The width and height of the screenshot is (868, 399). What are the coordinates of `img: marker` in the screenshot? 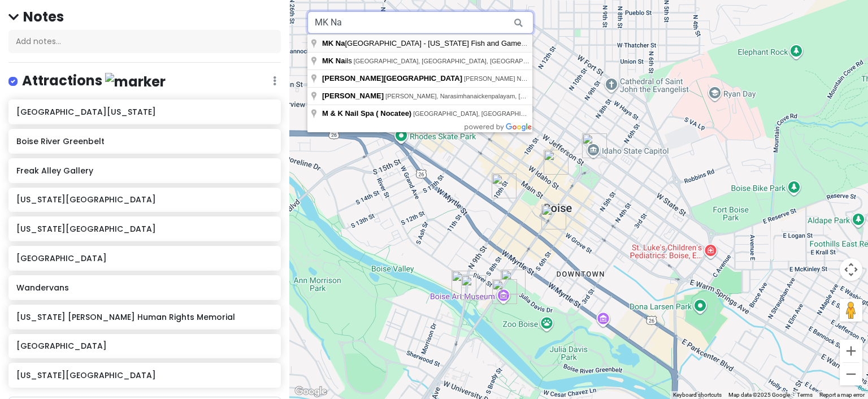 It's located at (135, 81).